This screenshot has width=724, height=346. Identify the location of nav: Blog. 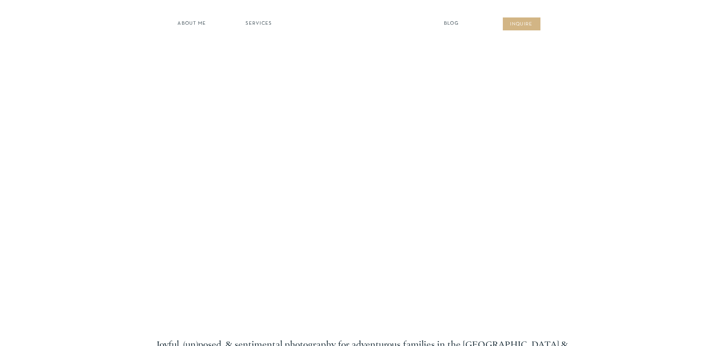
(451, 24).